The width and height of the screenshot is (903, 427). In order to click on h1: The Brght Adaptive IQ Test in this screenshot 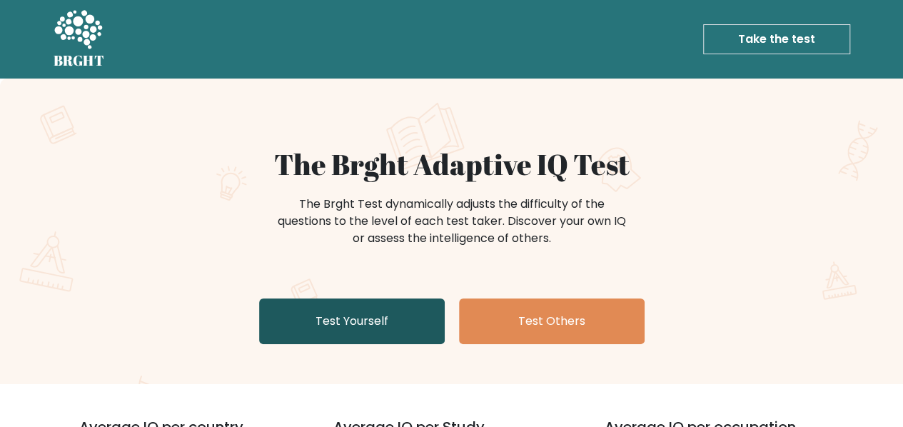, I will do `click(452, 164)`.